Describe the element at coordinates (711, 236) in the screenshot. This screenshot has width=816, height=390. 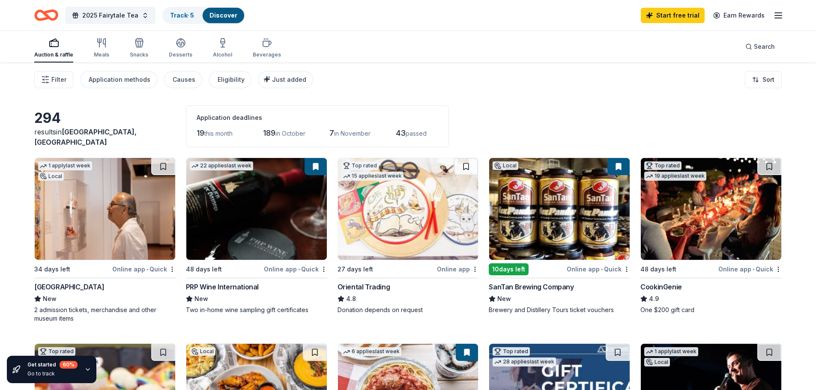
I see `a: Image for CookinGenieTop rated19 applieslast week48 days leftOnline app•QuickCookinGenie4.9One $2...` at that location.